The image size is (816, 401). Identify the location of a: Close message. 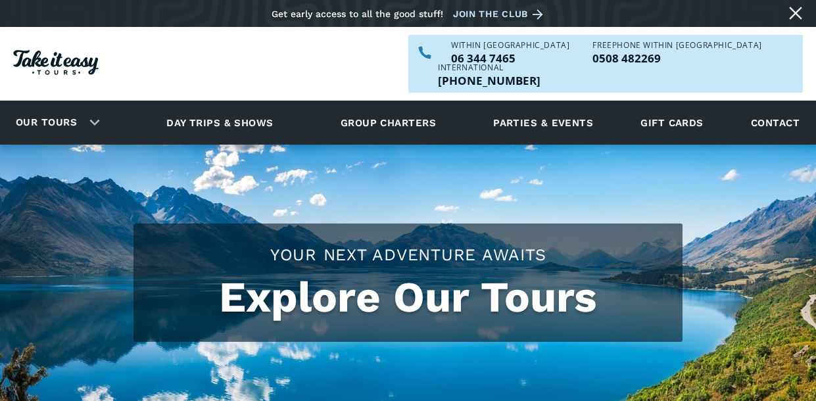
(796, 13).